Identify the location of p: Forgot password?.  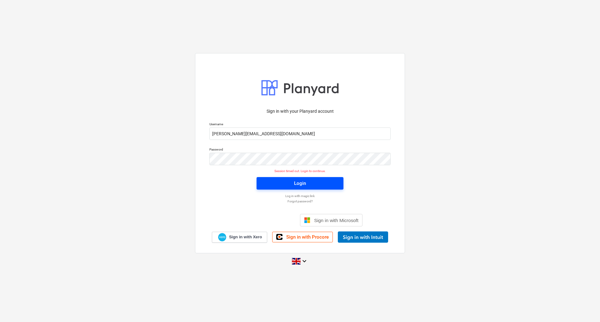
(300, 201).